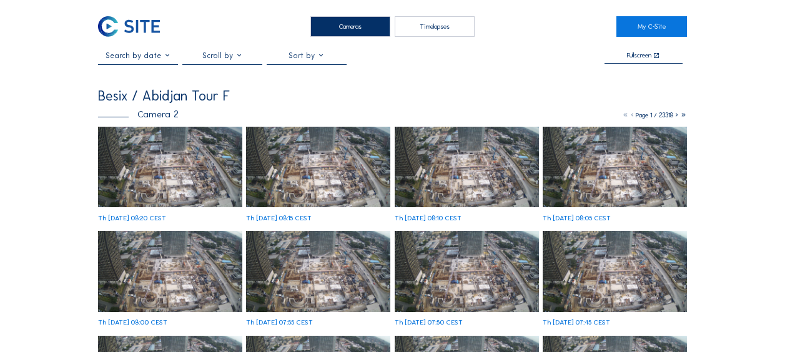 This screenshot has width=785, height=352. Describe the element at coordinates (615, 167) in the screenshot. I see `img: image_53264963` at that location.